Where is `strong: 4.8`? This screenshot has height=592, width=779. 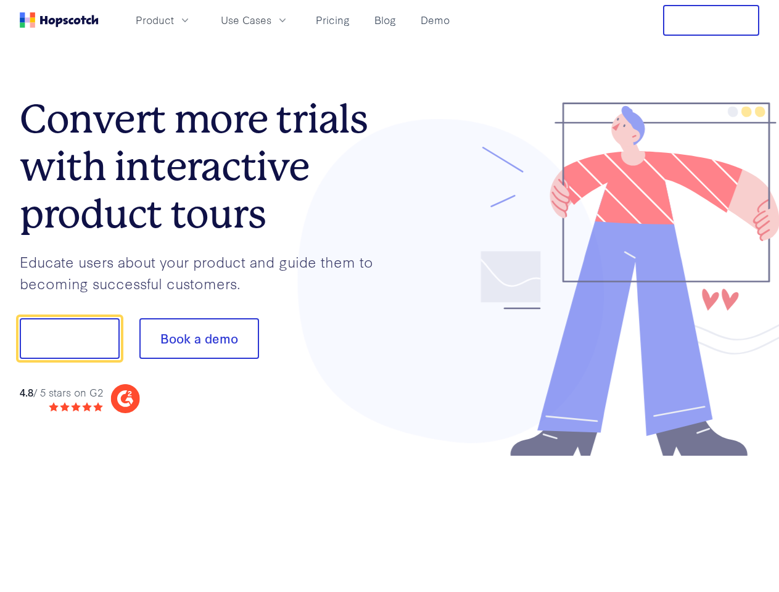
strong: 4.8 is located at coordinates (27, 392).